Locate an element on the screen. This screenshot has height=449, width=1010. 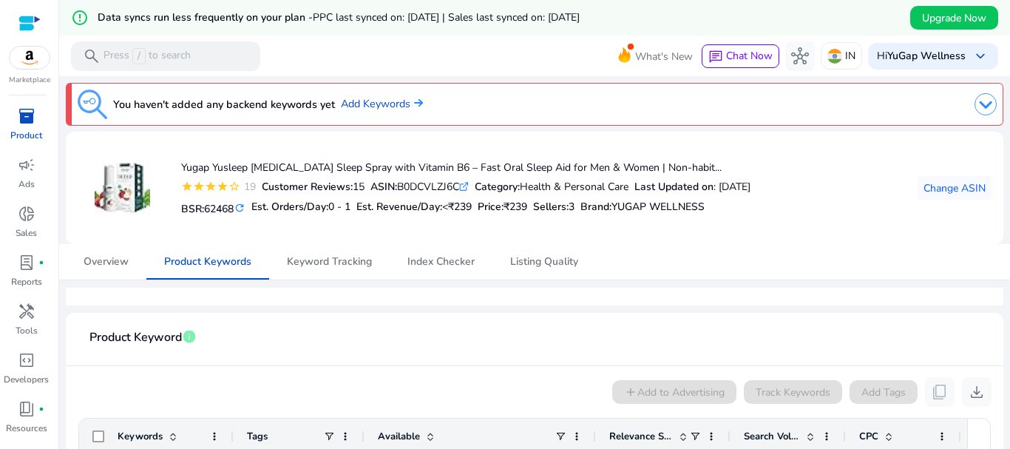
p: IN is located at coordinates (850, 55).